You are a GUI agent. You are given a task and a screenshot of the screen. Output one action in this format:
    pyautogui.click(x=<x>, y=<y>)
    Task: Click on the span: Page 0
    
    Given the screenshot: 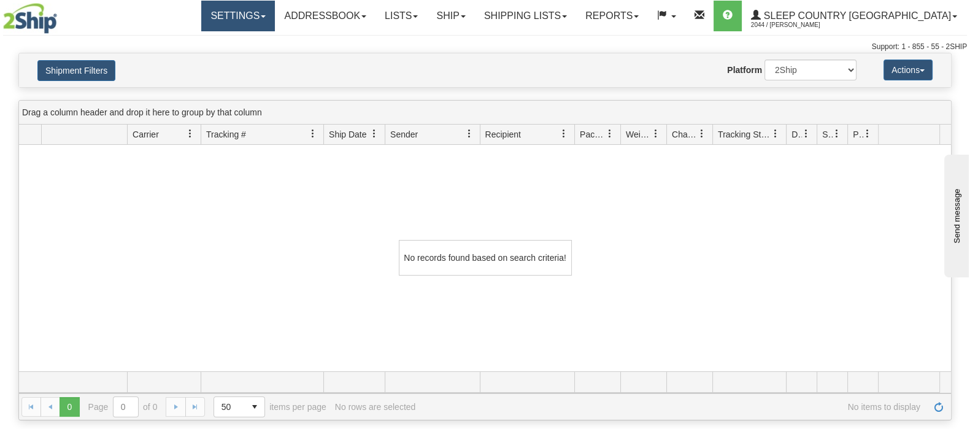 What is the action you would take?
    pyautogui.click(x=69, y=407)
    